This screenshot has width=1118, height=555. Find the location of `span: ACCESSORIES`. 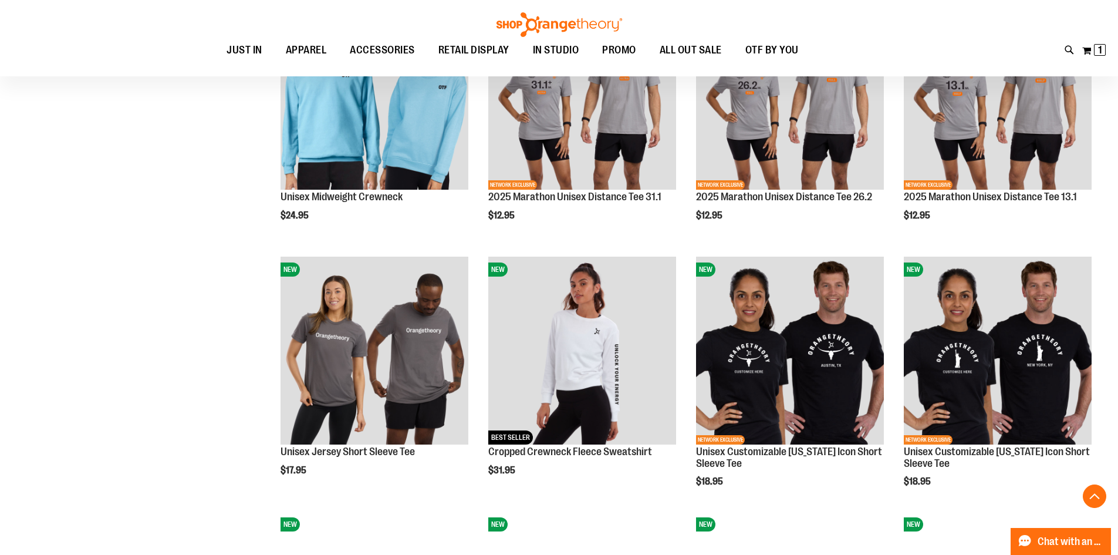

span: ACCESSORIES is located at coordinates (382, 50).